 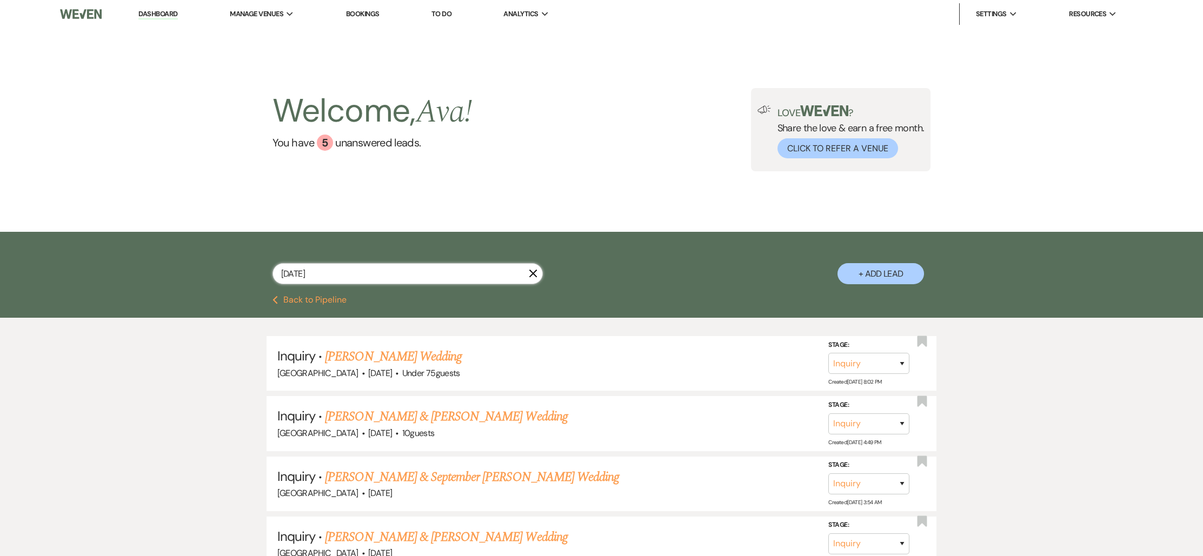 I want to click on h2: Welcome,, so click(x=372, y=111).